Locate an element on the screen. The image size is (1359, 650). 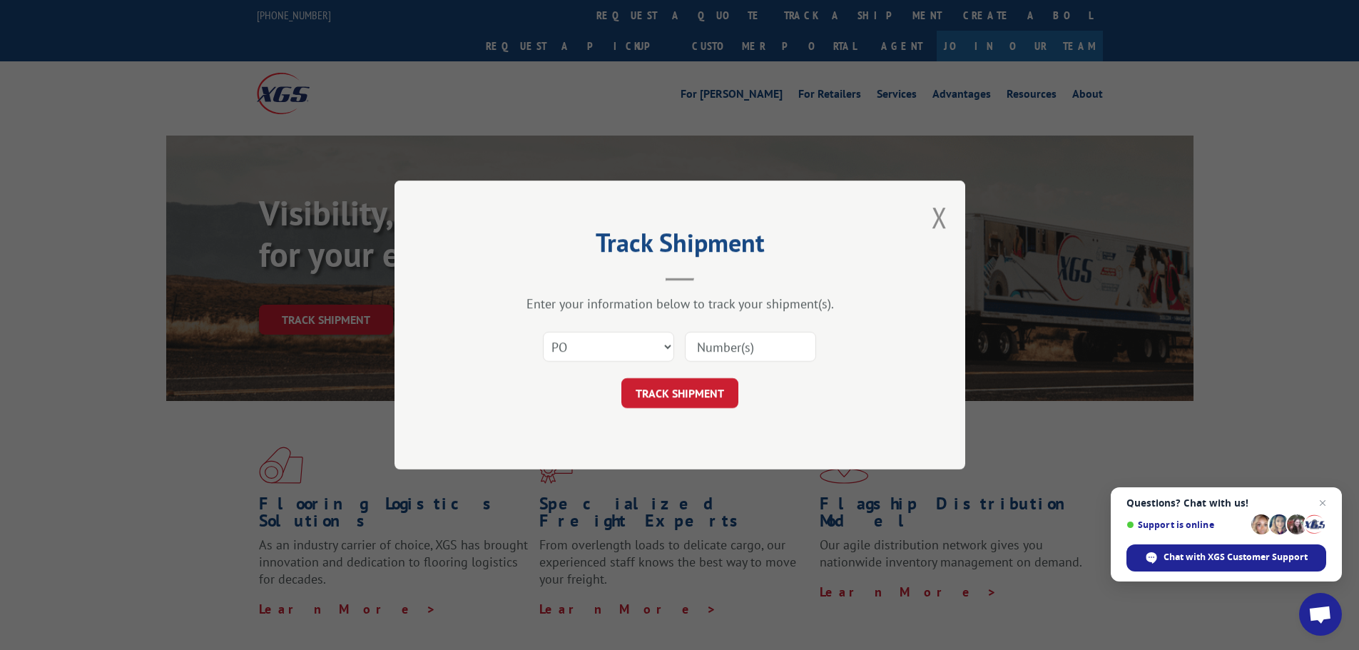
div: Open chat is located at coordinates (1321, 614).